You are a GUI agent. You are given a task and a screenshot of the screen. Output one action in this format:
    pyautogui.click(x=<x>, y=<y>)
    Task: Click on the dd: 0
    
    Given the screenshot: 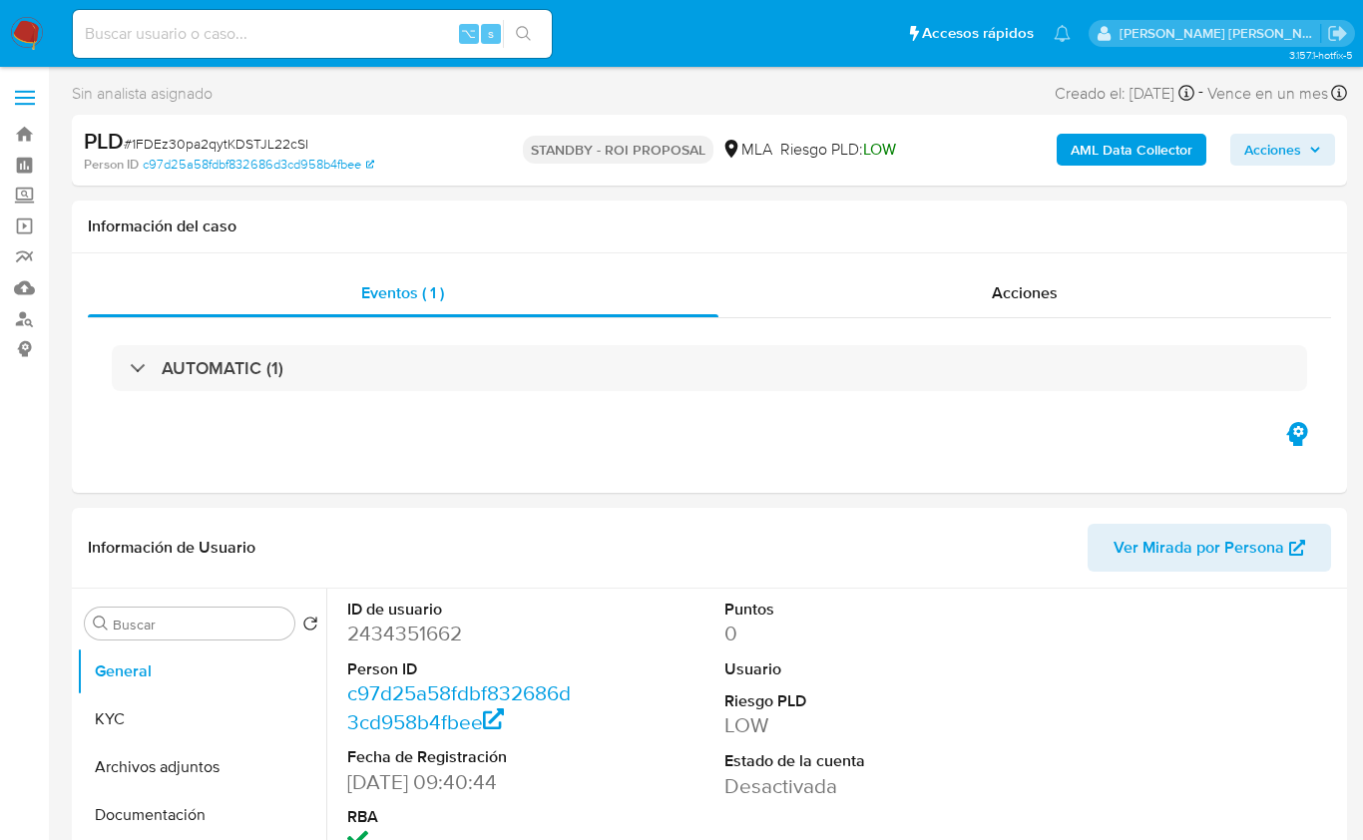 What is the action you would take?
    pyautogui.click(x=840, y=633)
    